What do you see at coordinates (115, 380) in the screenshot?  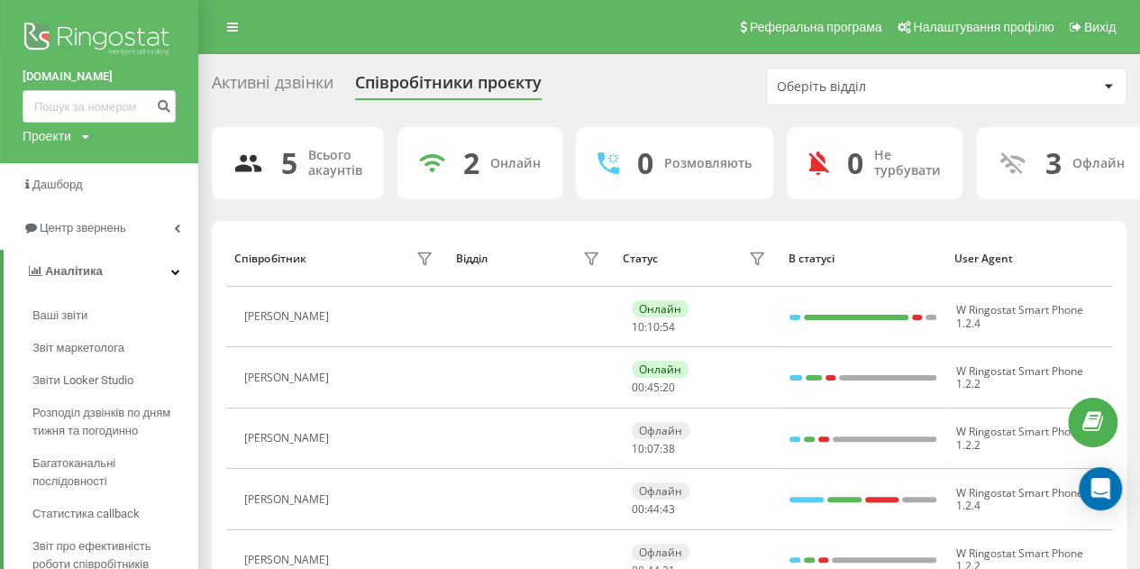 I see `a: Звіти Looker Studio` at bounding box center [115, 380].